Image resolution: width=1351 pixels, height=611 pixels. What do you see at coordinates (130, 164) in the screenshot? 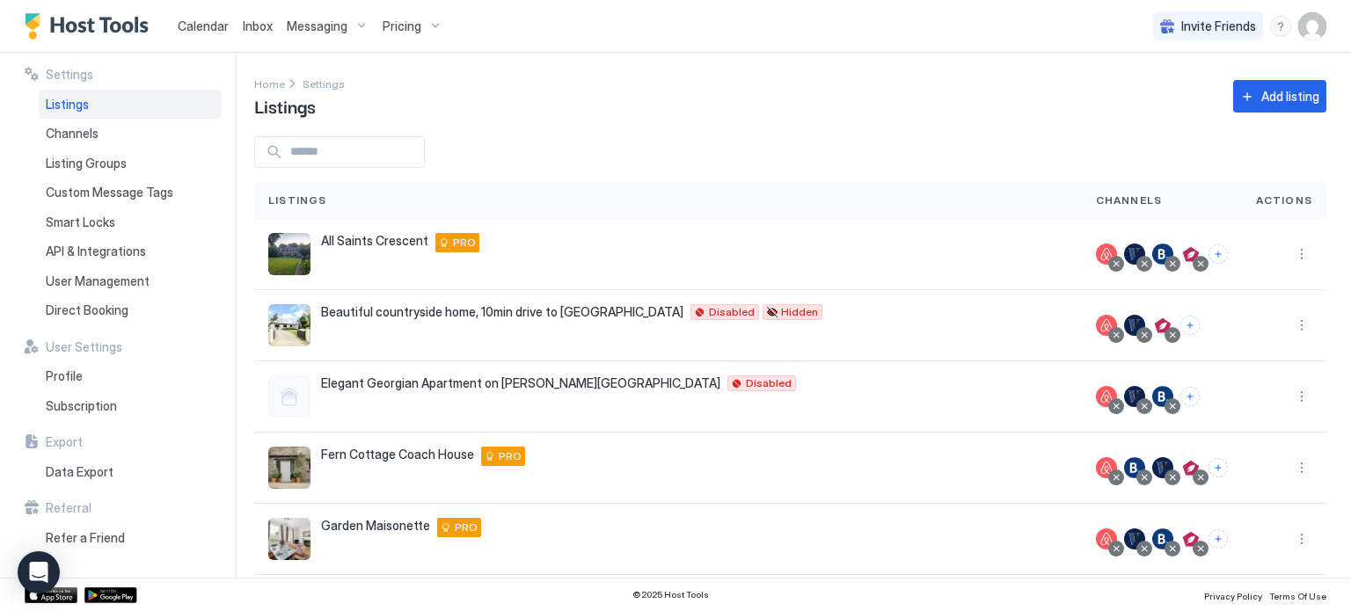
I see `a: Listing Groups` at bounding box center [130, 164].